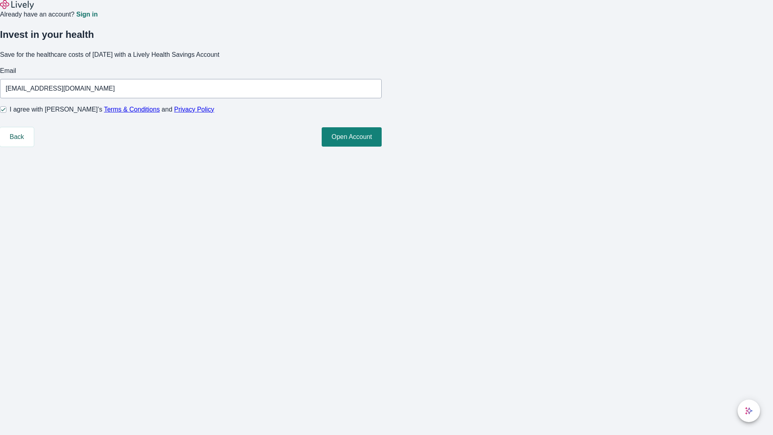  I want to click on a: Privacy Policy, so click(194, 109).